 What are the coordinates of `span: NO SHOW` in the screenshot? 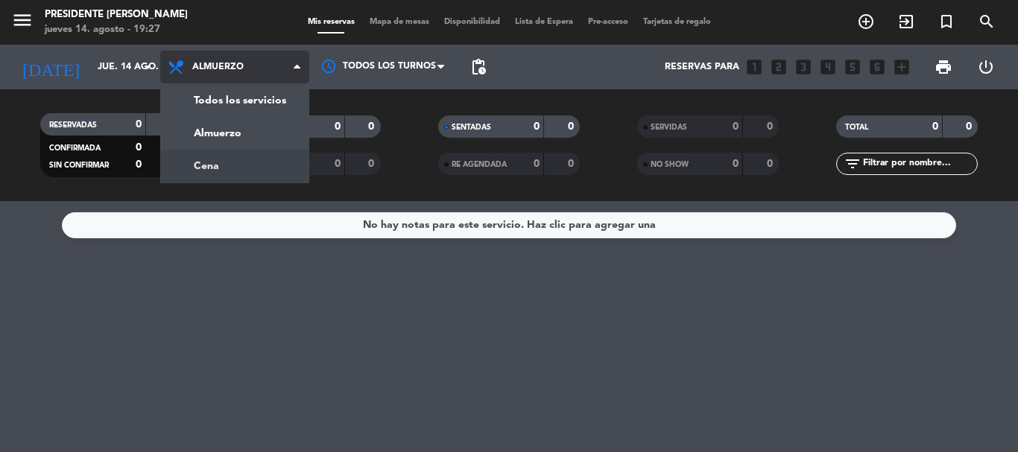 It's located at (669, 165).